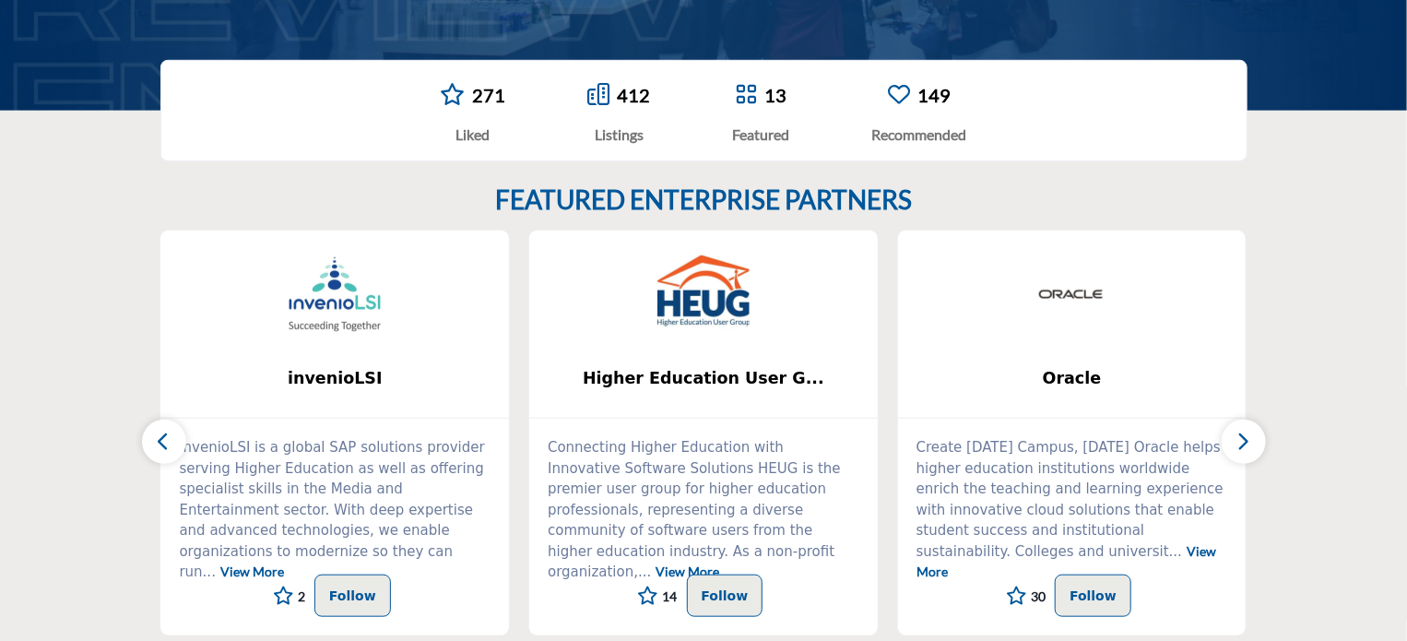 This screenshot has width=1407, height=641. I want to click on a: Higher Education User G..., so click(703, 378).